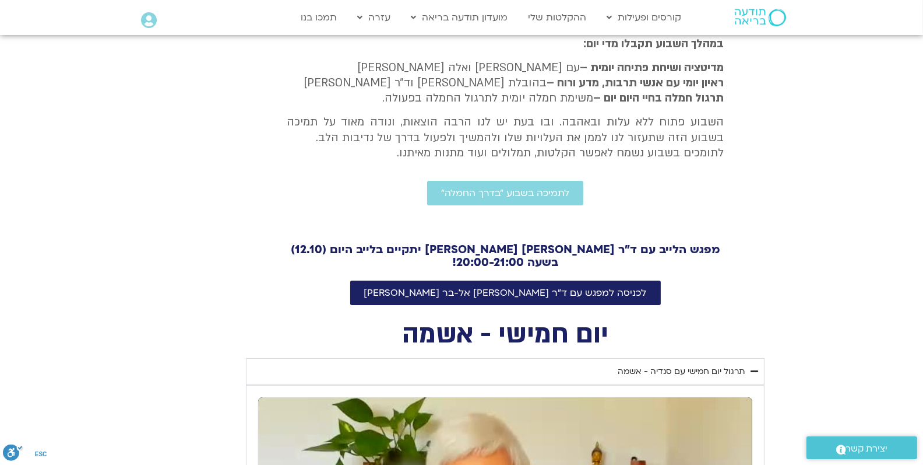 The image size is (923, 465). I want to click on a: עזרה, so click(374, 17).